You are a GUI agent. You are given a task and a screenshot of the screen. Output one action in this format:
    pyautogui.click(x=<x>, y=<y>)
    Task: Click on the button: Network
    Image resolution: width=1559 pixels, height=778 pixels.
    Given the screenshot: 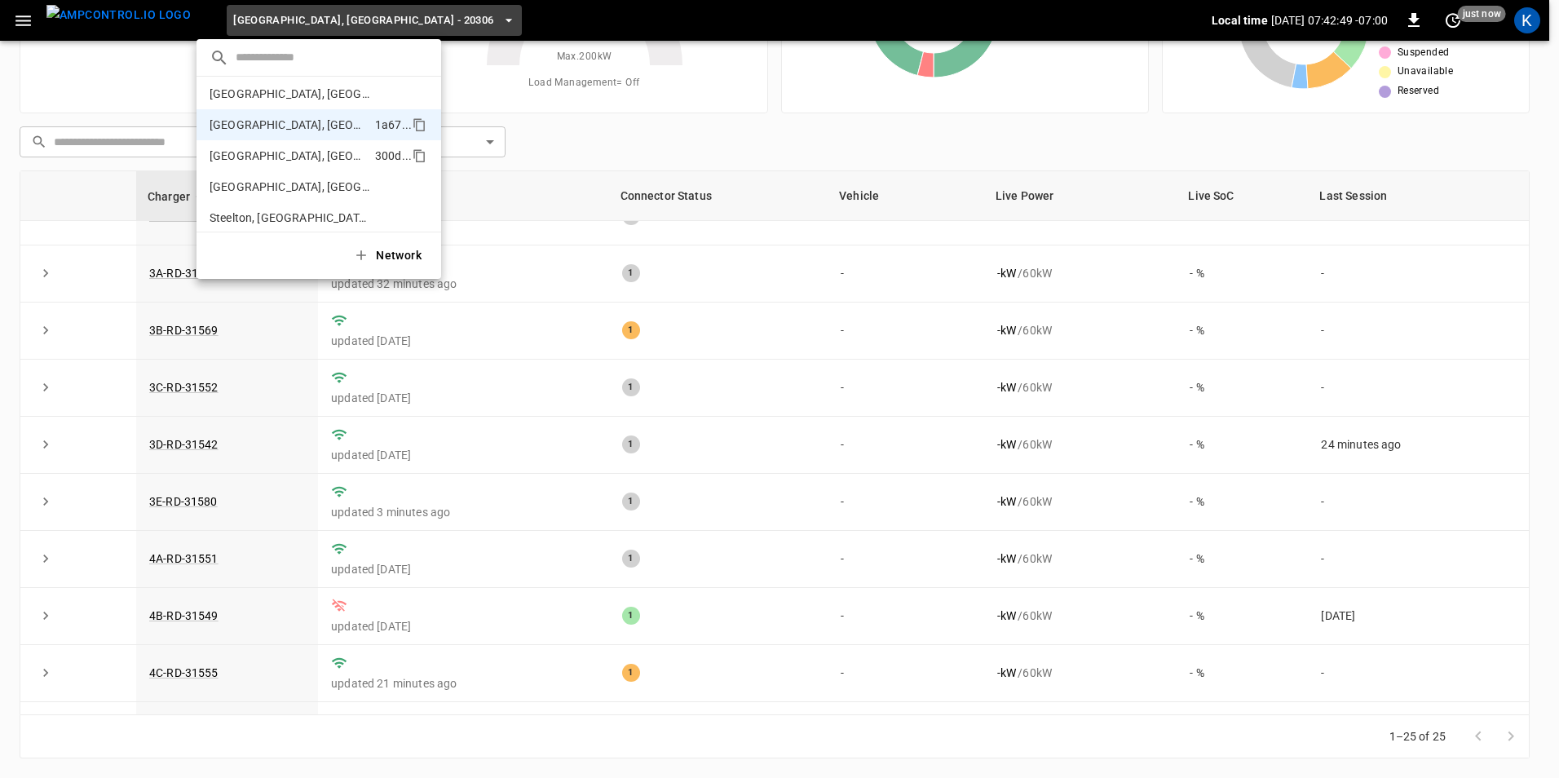 What is the action you would take?
    pyautogui.click(x=389, y=255)
    